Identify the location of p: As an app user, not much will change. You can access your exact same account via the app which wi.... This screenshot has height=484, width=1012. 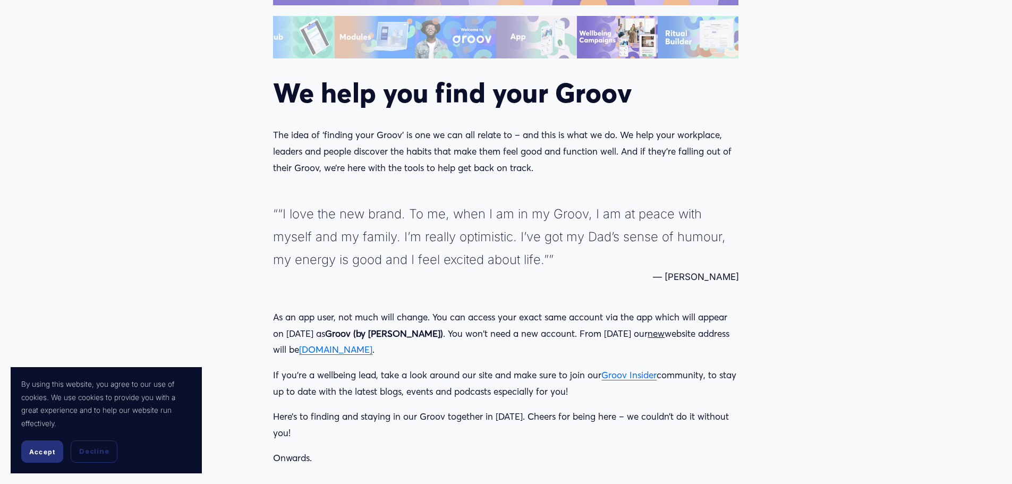
(506, 334).